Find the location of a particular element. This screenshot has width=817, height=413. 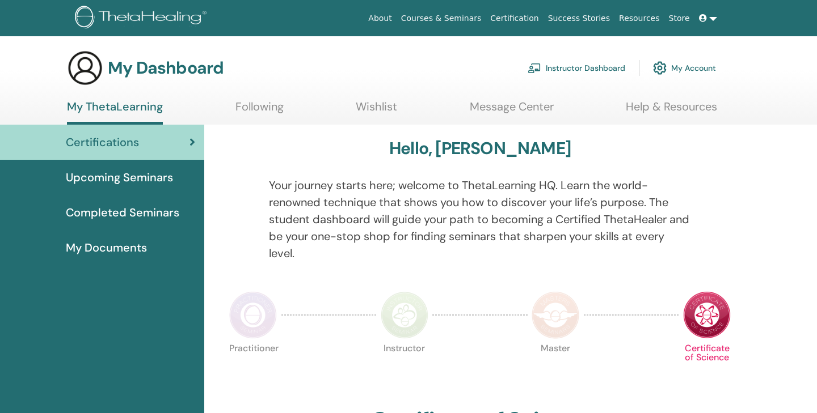

a: Certification is located at coordinates (514, 18).